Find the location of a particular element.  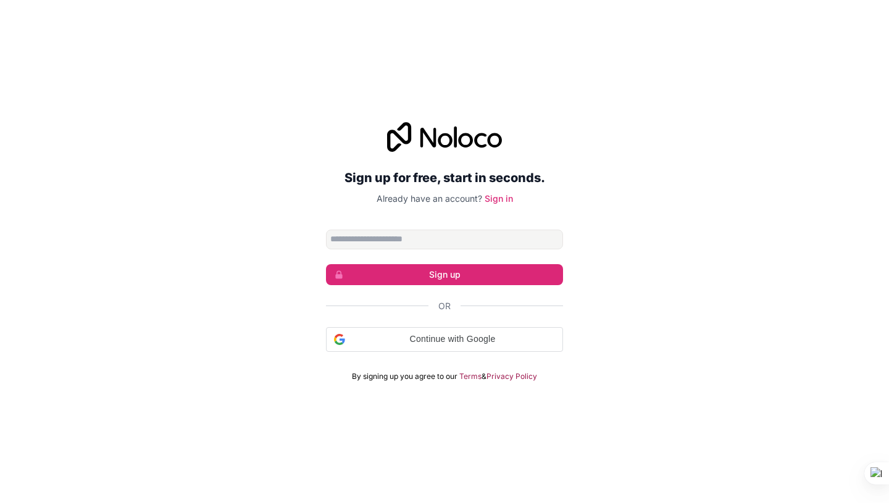

span: By signing up you agree to our is located at coordinates (404, 377).